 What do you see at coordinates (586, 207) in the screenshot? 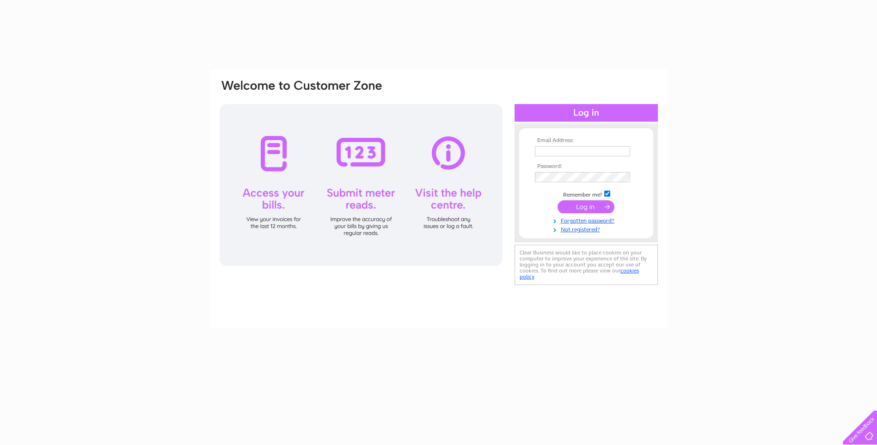
I see `input: Submit` at bounding box center [586, 207].